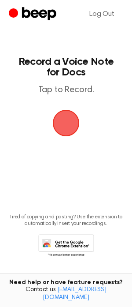  Describe the element at coordinates (33, 14) in the screenshot. I see `a: Beep` at that location.